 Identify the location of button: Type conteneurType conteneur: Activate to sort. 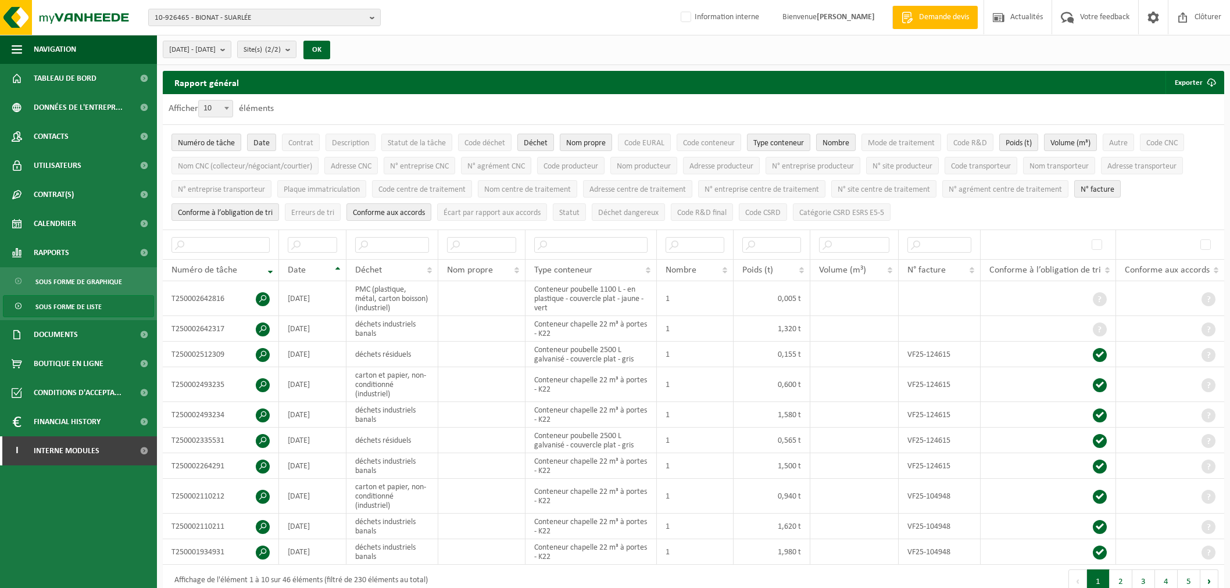
(778, 142).